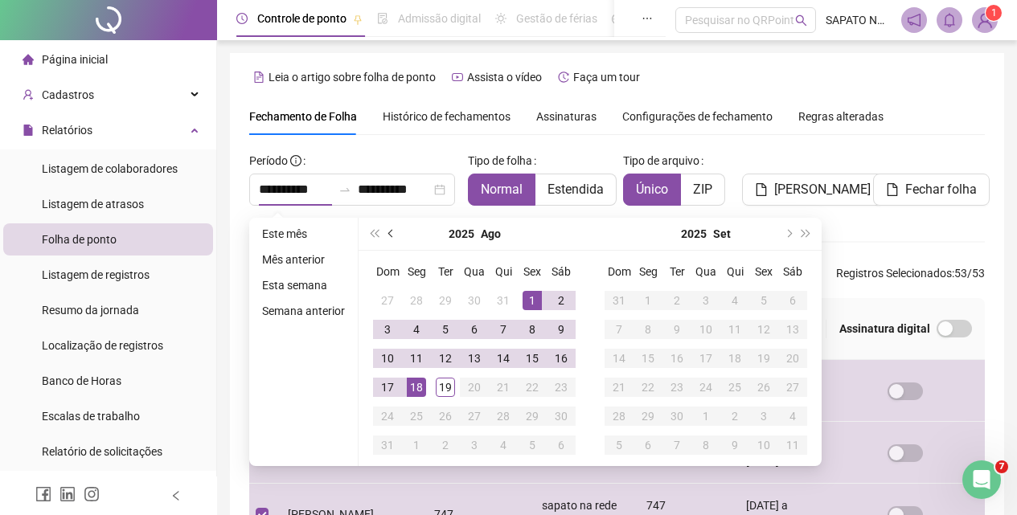 This screenshot has height=515, width=1017. I want to click on td: 2025-09-20, so click(793, 359).